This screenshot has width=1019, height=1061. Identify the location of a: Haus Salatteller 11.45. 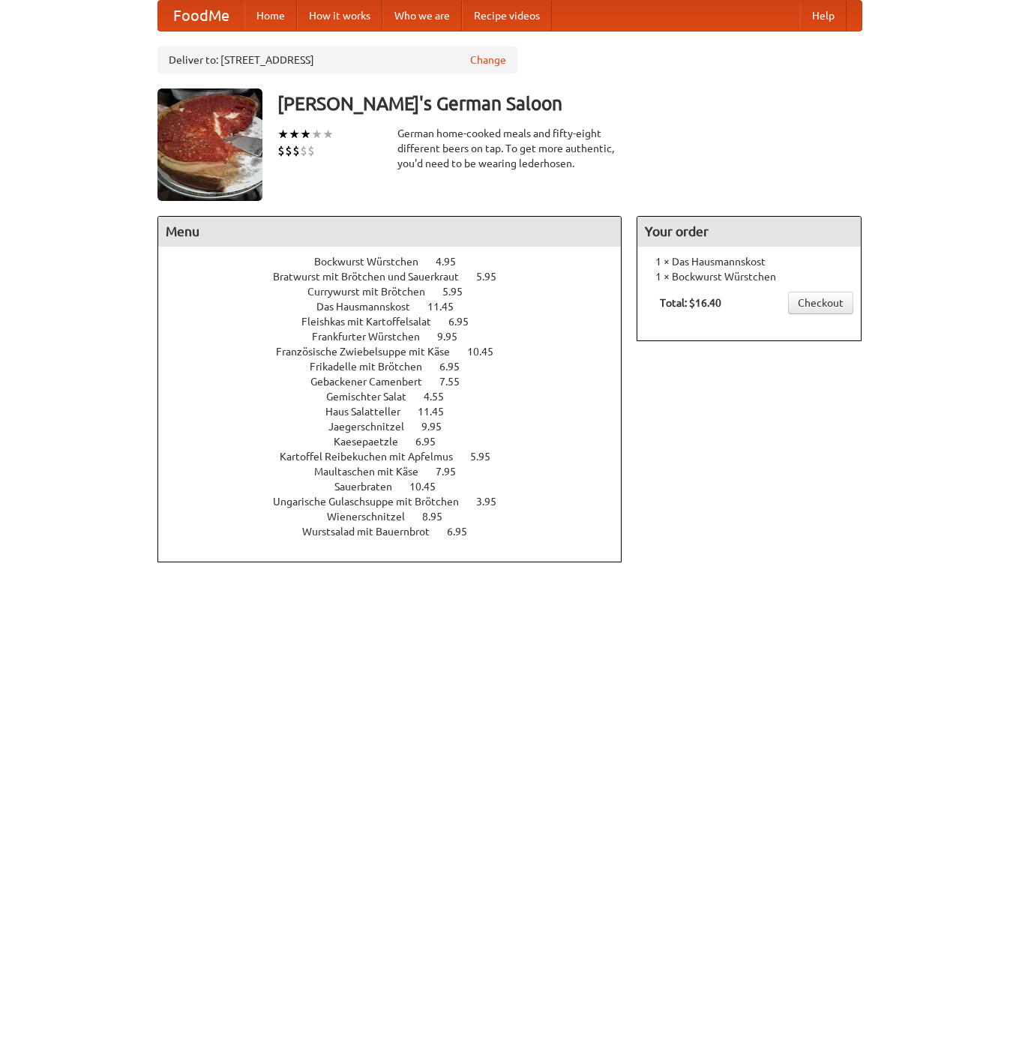
(398, 412).